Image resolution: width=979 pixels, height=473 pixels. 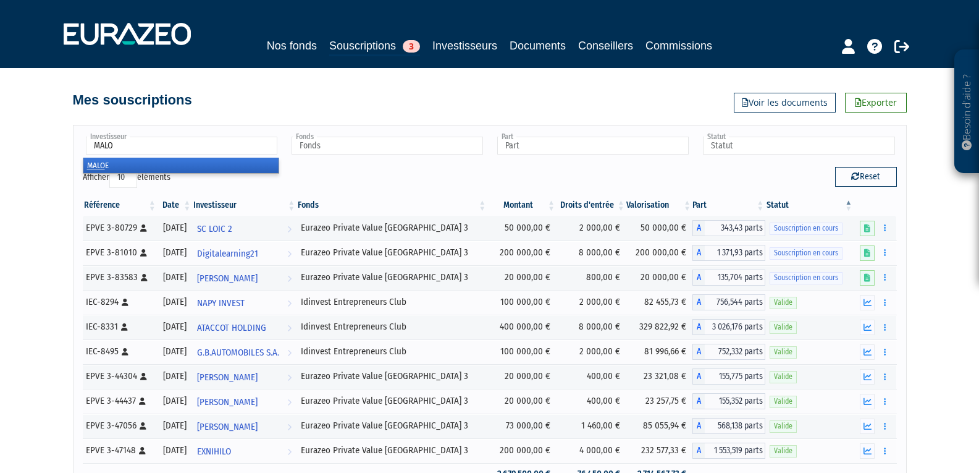 What do you see at coordinates (591, 205) in the screenshot?
I see `th: Droits d'entrée: activer pour trier la colonne par ordre croissant` at bounding box center [591, 205].